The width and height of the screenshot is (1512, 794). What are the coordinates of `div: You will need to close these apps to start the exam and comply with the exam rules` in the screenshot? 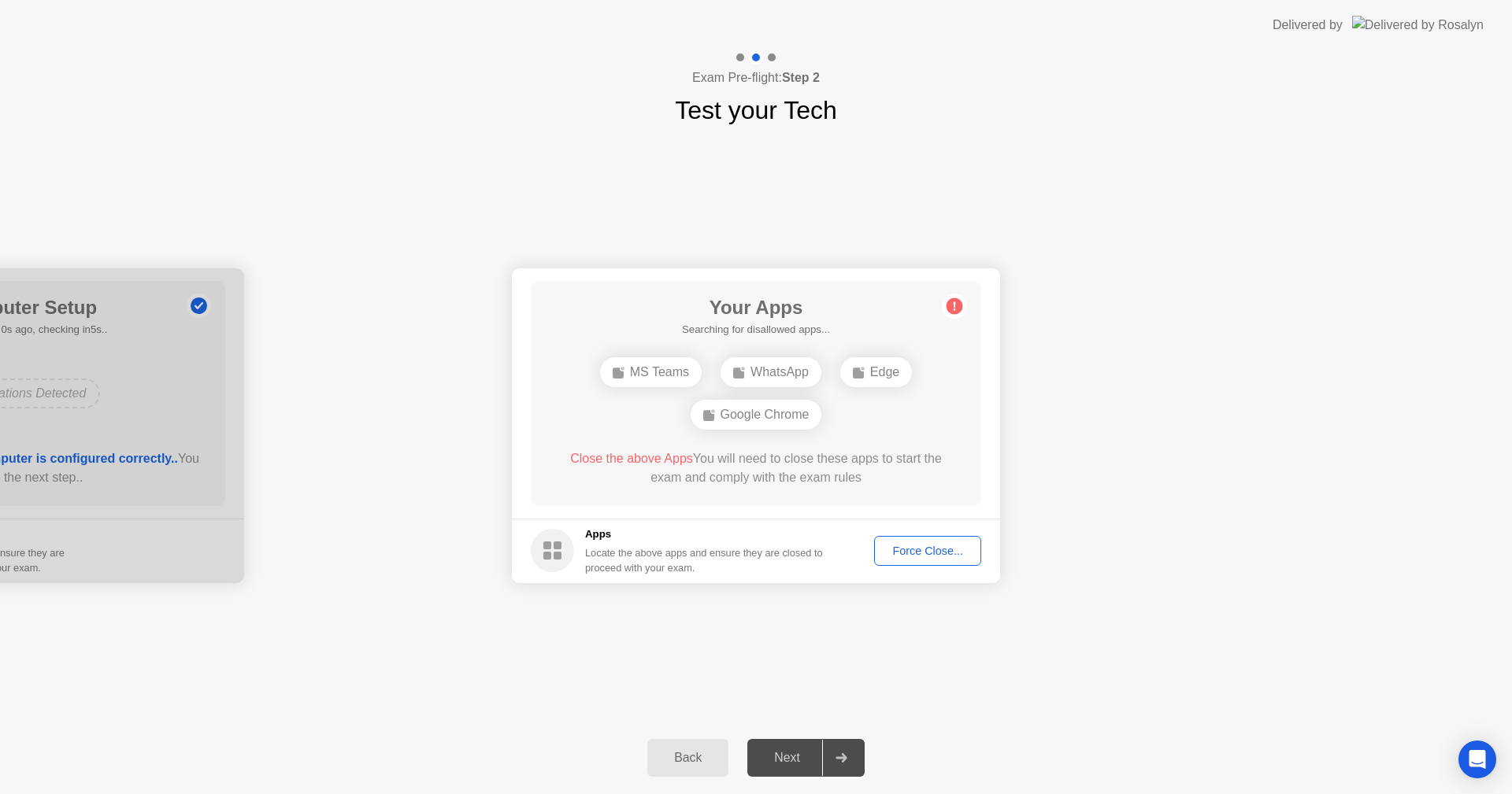 It's located at (756, 468).